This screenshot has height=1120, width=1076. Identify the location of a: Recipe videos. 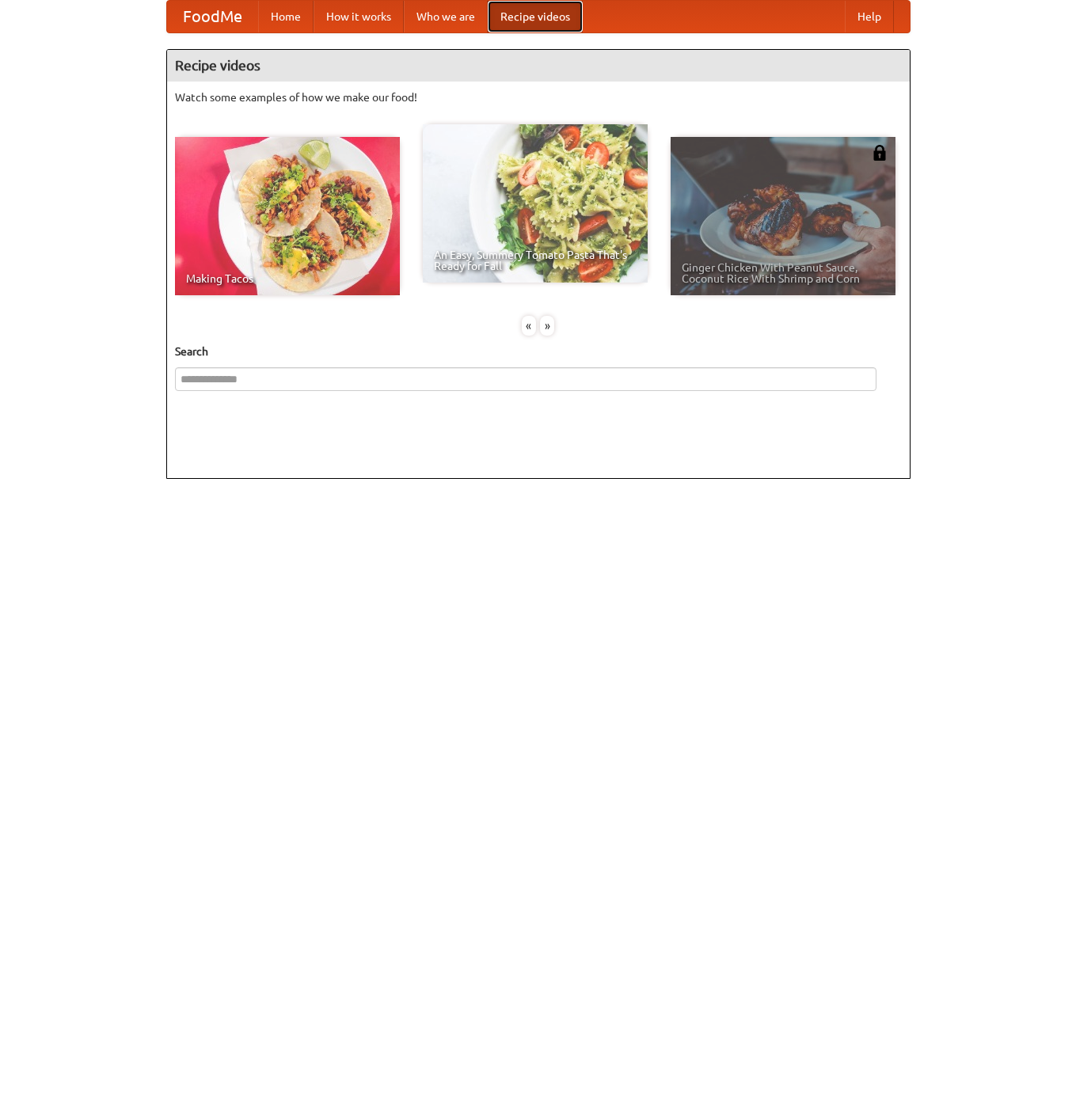
(536, 17).